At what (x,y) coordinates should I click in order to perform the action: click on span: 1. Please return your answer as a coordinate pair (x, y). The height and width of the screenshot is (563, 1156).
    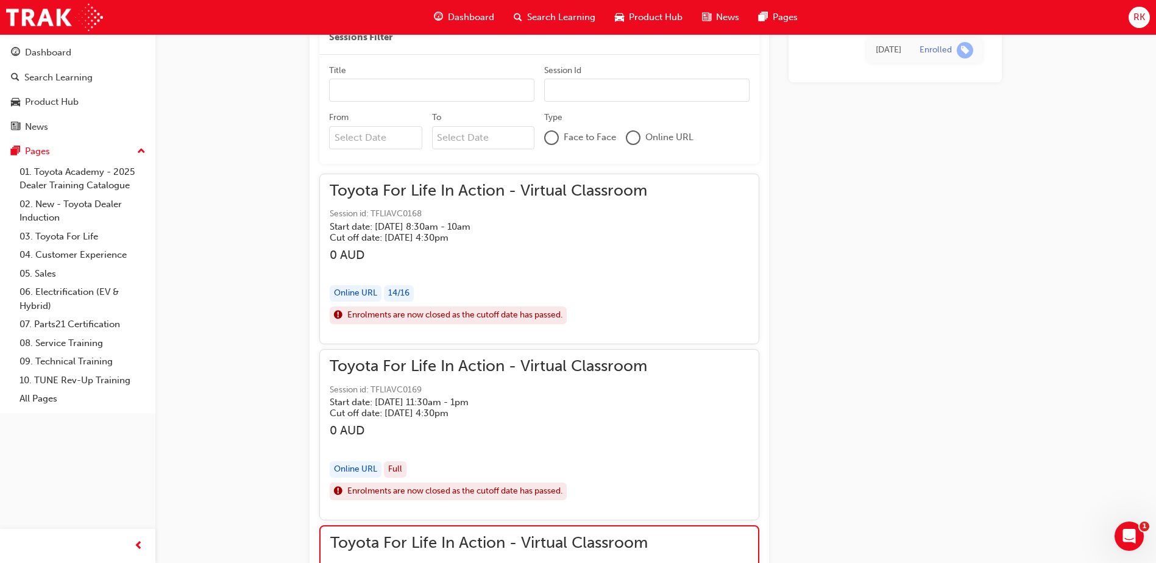
    Looking at the image, I should click on (1144, 526).